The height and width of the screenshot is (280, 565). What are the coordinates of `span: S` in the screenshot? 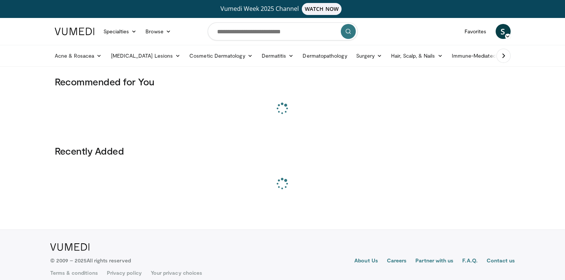 It's located at (503, 31).